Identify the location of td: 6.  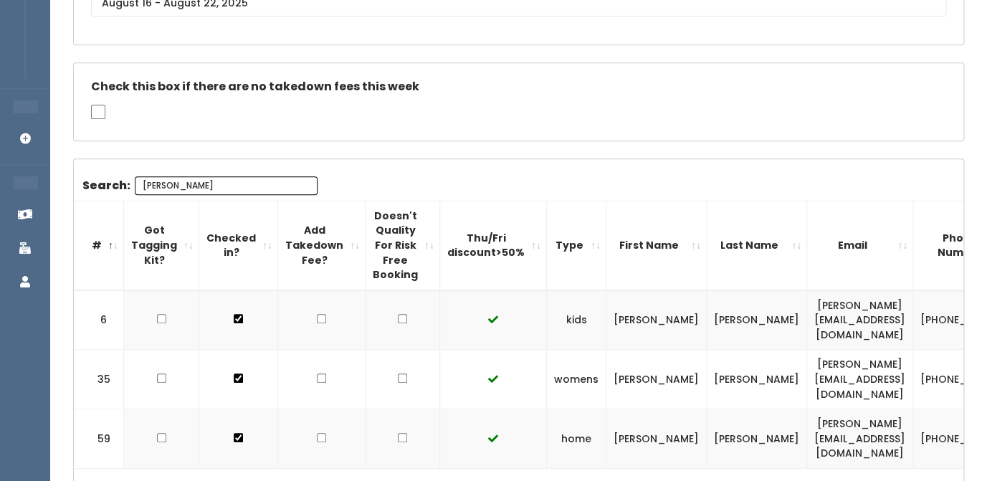
(99, 320).